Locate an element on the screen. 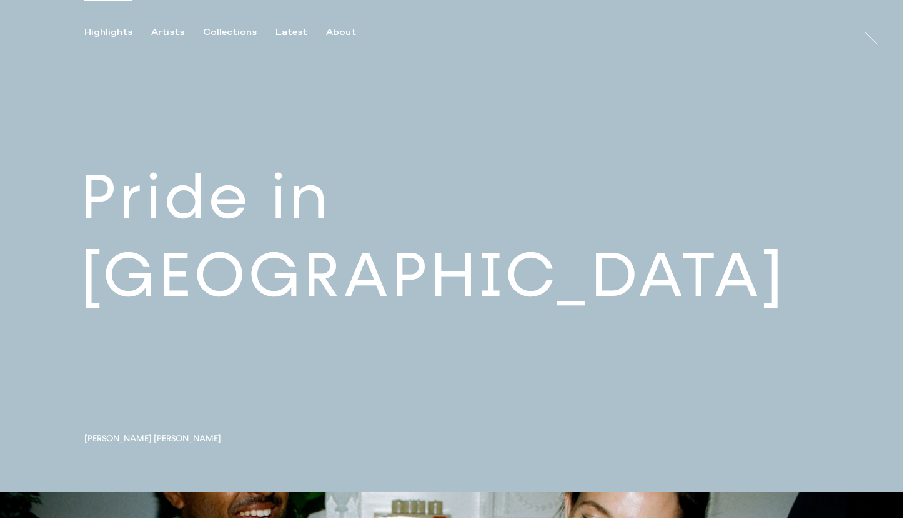 This screenshot has height=518, width=907. div: Collections is located at coordinates (230, 32).